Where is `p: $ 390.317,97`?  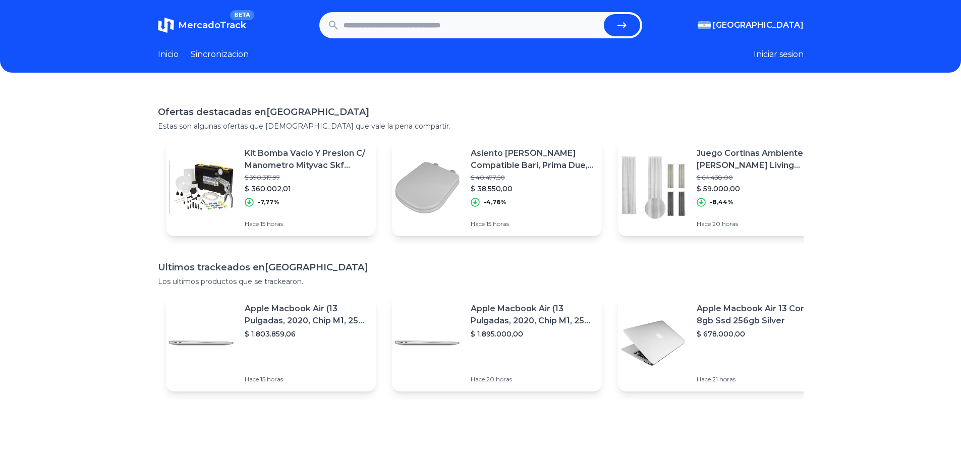 p: $ 390.317,97 is located at coordinates (306, 178).